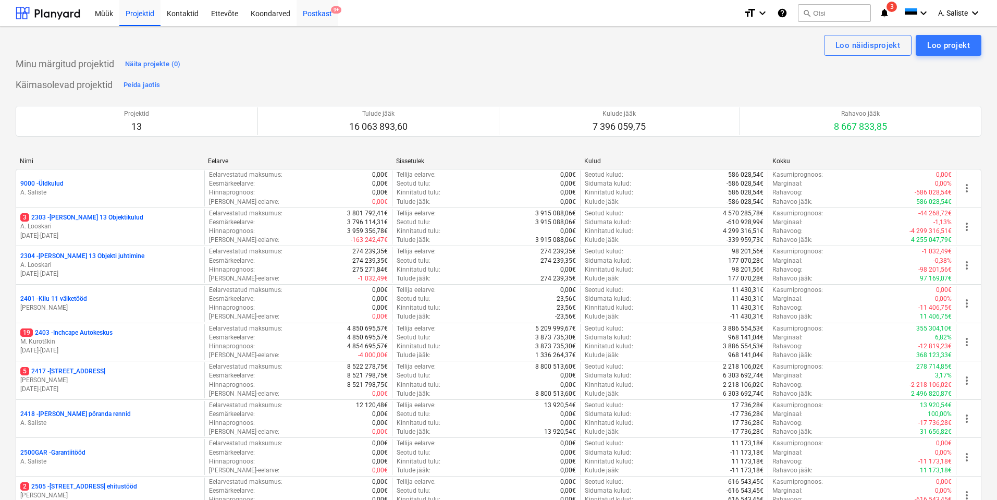 The width and height of the screenshot is (997, 500). I want to click on p: 12 120,48€, so click(372, 405).